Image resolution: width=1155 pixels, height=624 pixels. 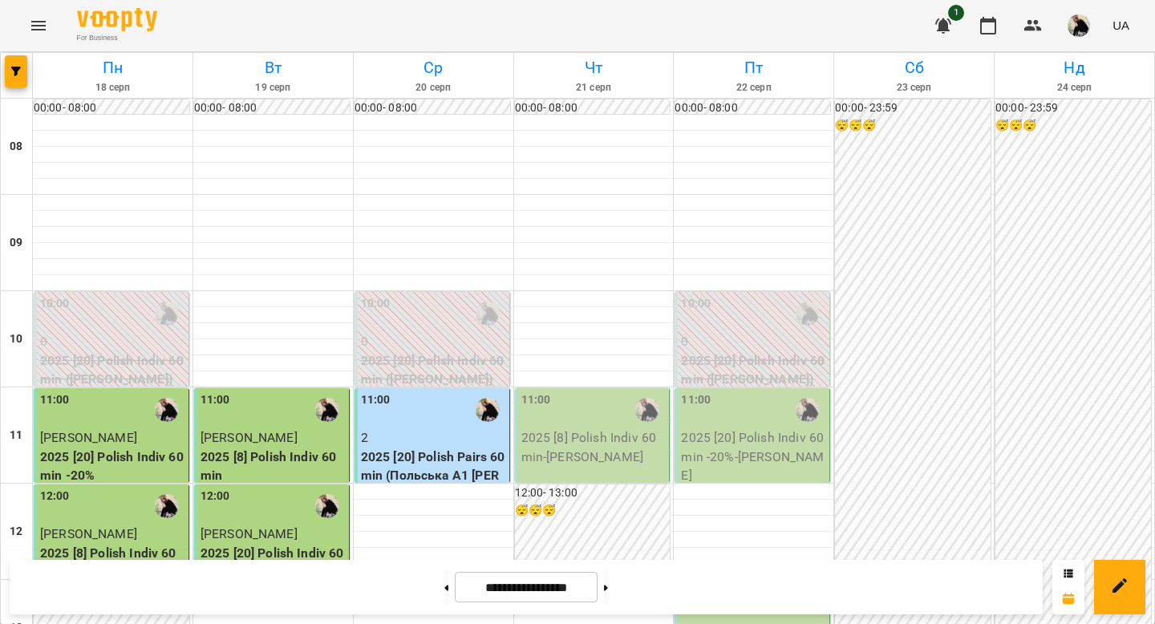 I want to click on h6: 12, so click(x=16, y=532).